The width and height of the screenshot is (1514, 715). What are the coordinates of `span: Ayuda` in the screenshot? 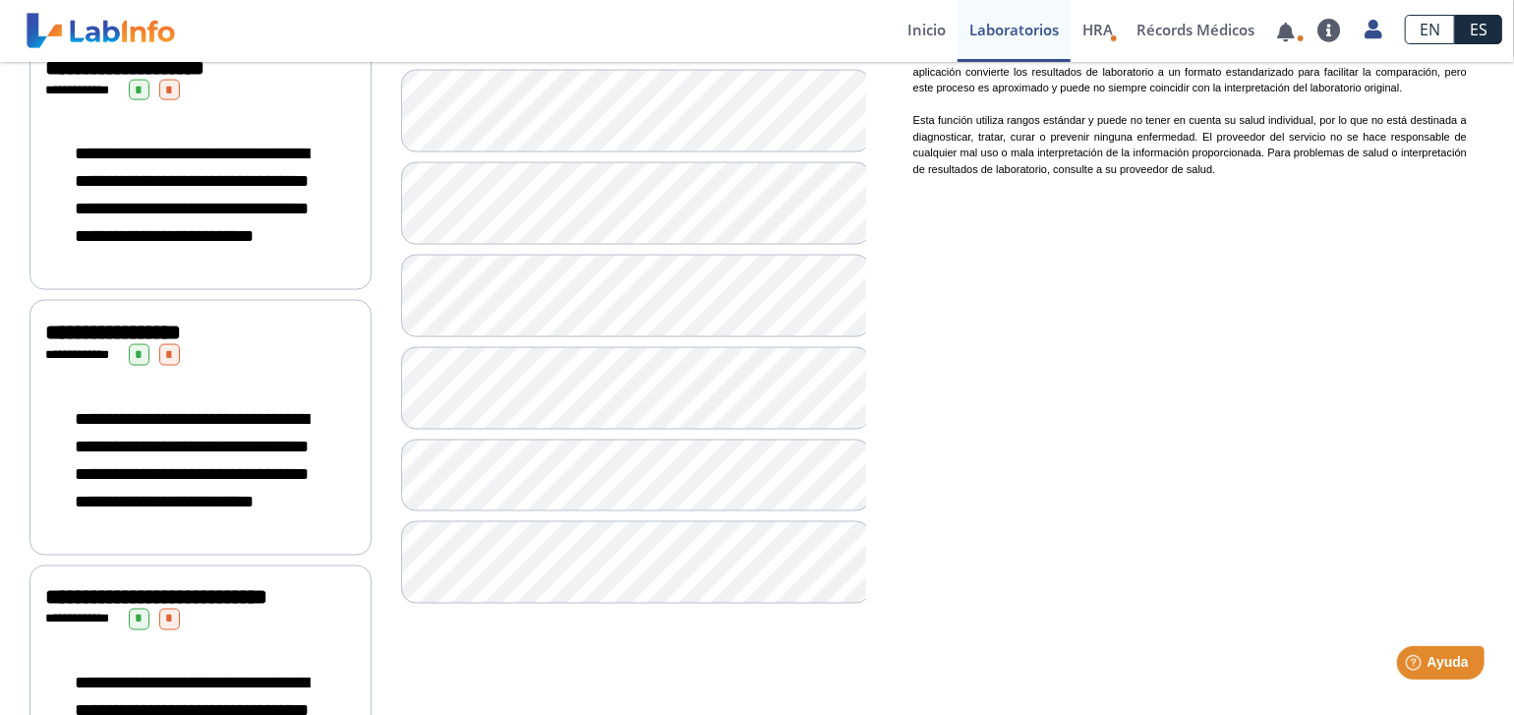 It's located at (109, 24).